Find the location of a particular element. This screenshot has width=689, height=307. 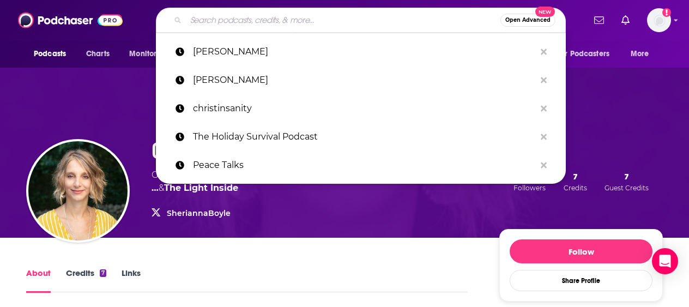

a: Links is located at coordinates (131, 280).